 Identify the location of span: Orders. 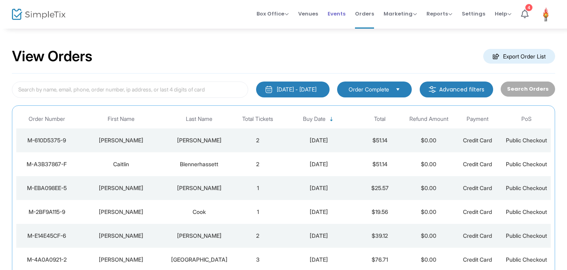
(364, 13).